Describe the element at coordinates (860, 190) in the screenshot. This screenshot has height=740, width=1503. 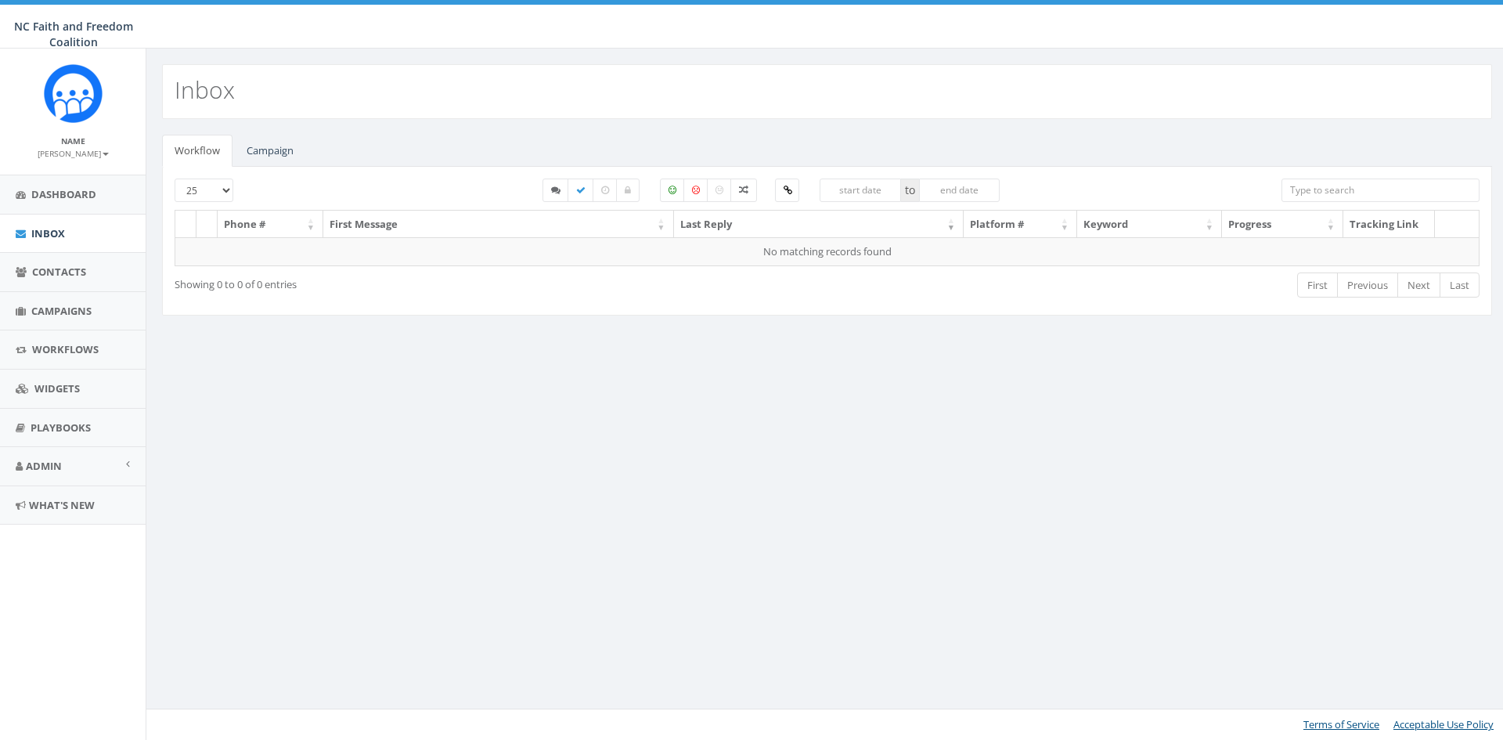
I see `input: start date` at that location.